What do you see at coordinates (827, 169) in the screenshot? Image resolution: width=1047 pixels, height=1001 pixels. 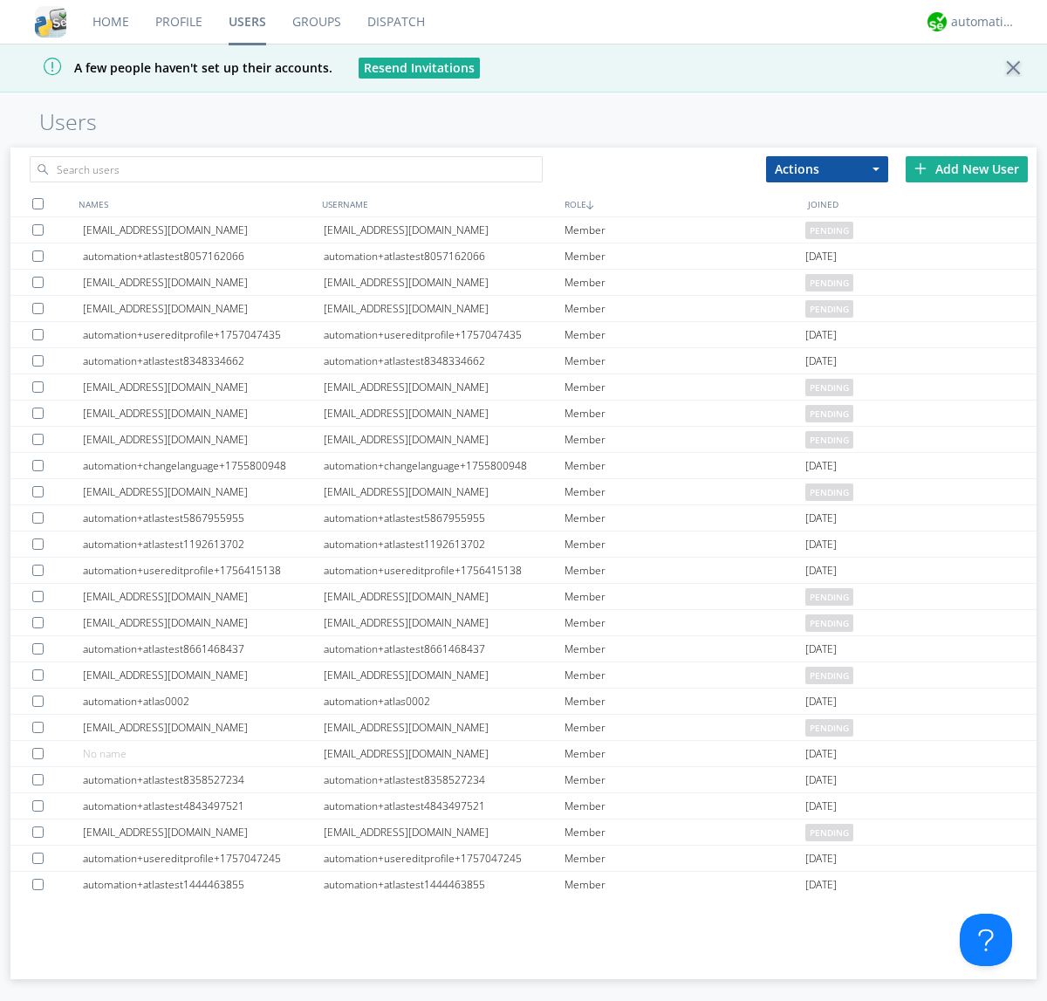 I see `button: Actions` at bounding box center [827, 169].